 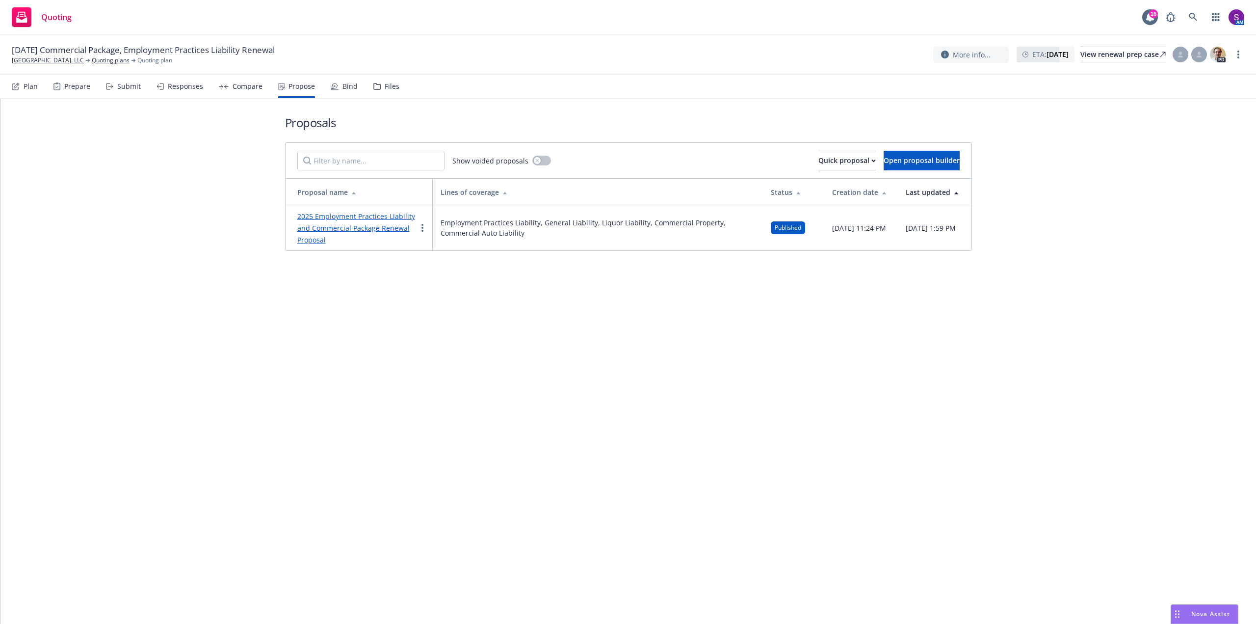 What do you see at coordinates (110, 60) in the screenshot?
I see `a: Quoting plans` at bounding box center [110, 60].